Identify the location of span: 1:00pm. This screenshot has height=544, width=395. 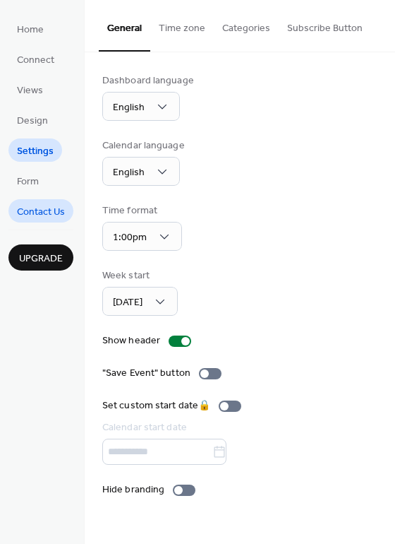
(130, 237).